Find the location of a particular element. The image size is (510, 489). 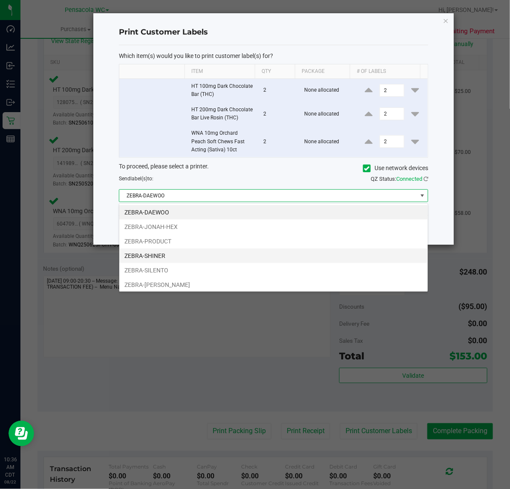

td: HT 100mg Dark Chocolate Bar (THC) is located at coordinates (222, 90).